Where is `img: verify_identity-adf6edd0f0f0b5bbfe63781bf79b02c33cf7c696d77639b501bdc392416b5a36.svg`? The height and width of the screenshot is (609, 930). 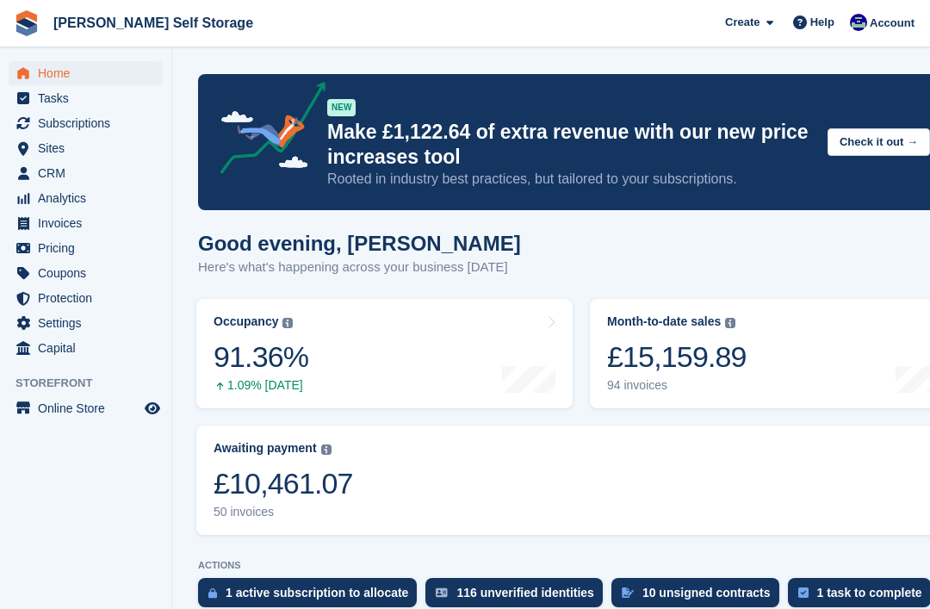
img: verify_identity-adf6edd0f0f0b5bbfe63781bf79b02c33cf7c696d77639b501bdc392416b5a36.svg is located at coordinates (442, 592).